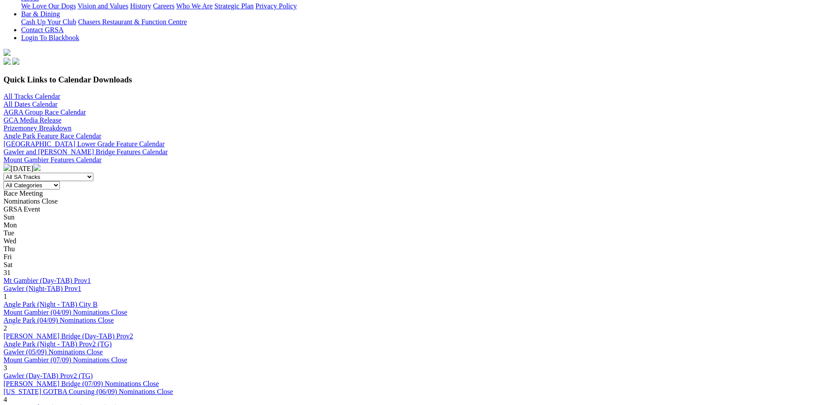  What do you see at coordinates (48, 6) in the screenshot?
I see `a: We Love Our Dogs` at bounding box center [48, 6].